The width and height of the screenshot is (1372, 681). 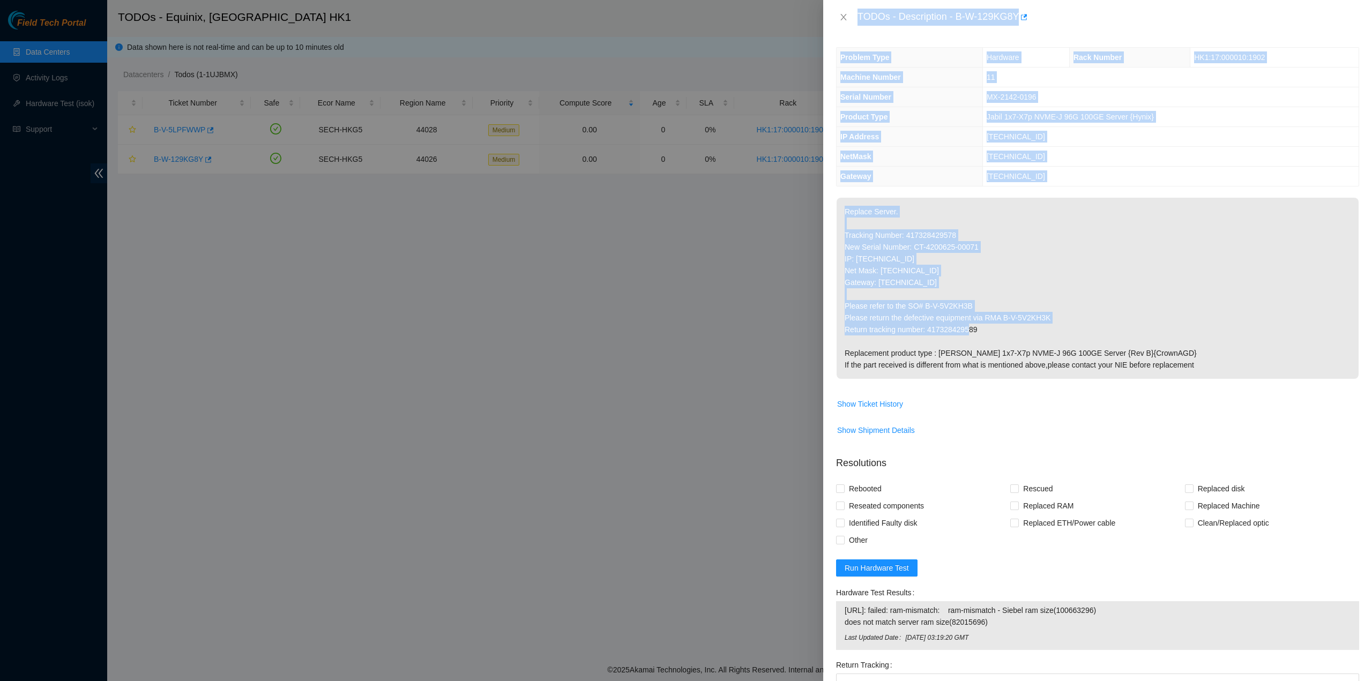 I want to click on span: Rebooted, so click(x=865, y=489).